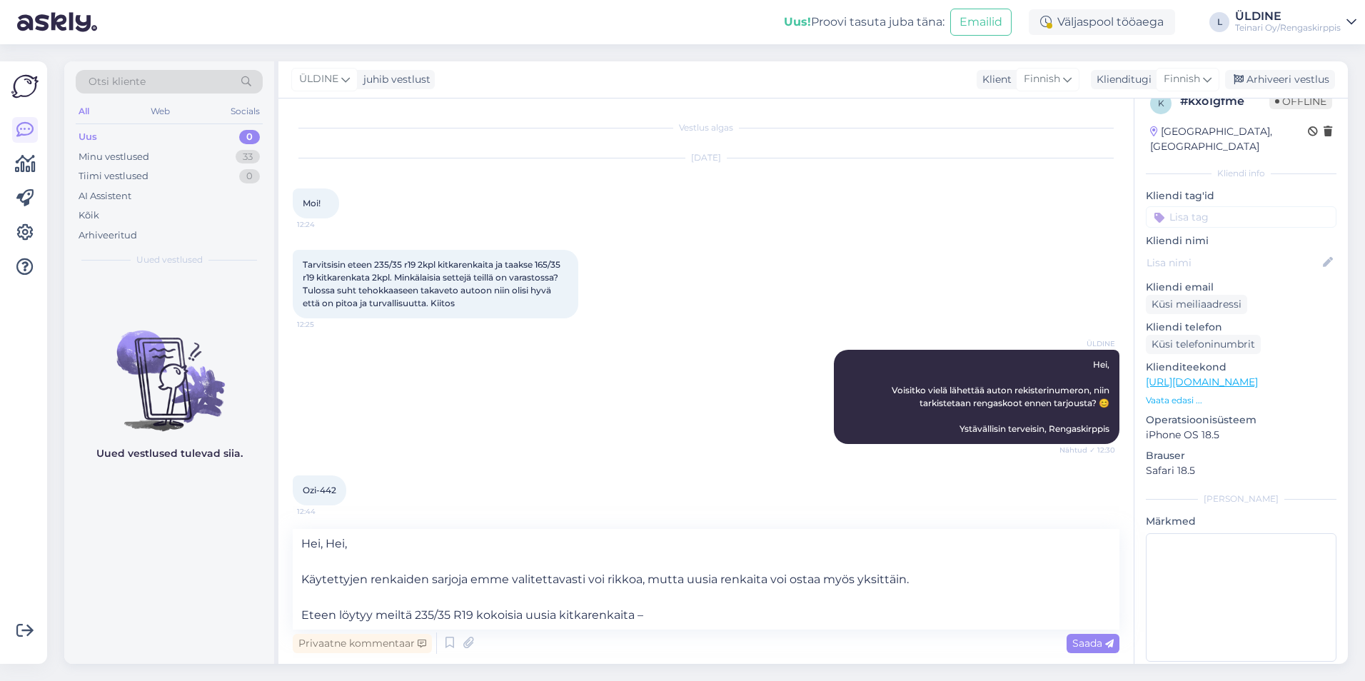  Describe the element at coordinates (1093, 643) in the screenshot. I see `span: Saada` at that location.